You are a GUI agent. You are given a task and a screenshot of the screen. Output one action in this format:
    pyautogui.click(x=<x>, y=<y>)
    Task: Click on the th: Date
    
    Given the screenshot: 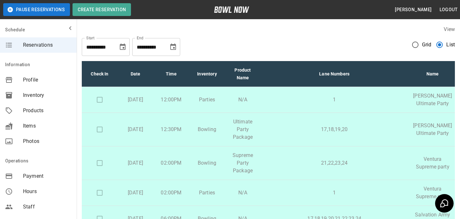 What is the action you would take?
    pyautogui.click(x=135, y=74)
    